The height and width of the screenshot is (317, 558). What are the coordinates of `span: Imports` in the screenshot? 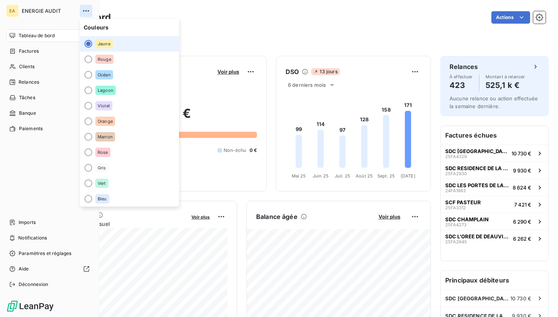 It's located at (27, 222).